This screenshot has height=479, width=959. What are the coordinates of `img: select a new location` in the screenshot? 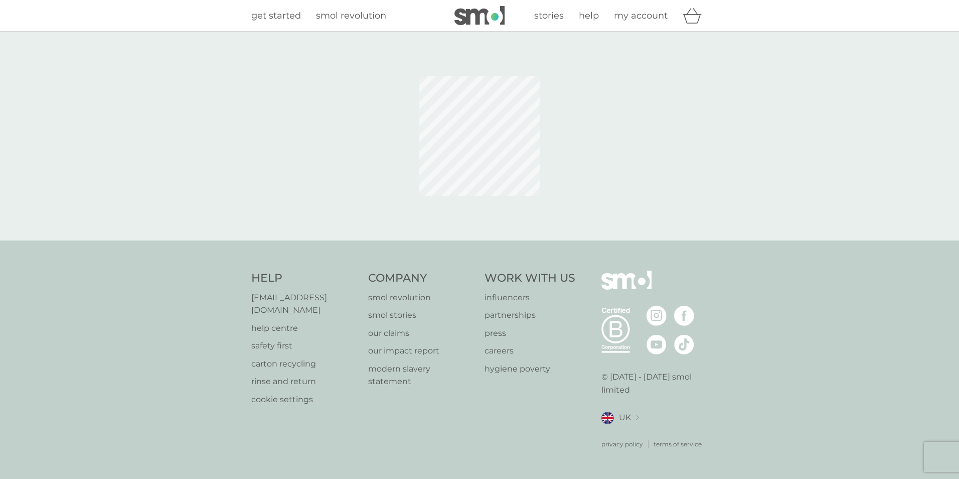 It's located at (638, 417).